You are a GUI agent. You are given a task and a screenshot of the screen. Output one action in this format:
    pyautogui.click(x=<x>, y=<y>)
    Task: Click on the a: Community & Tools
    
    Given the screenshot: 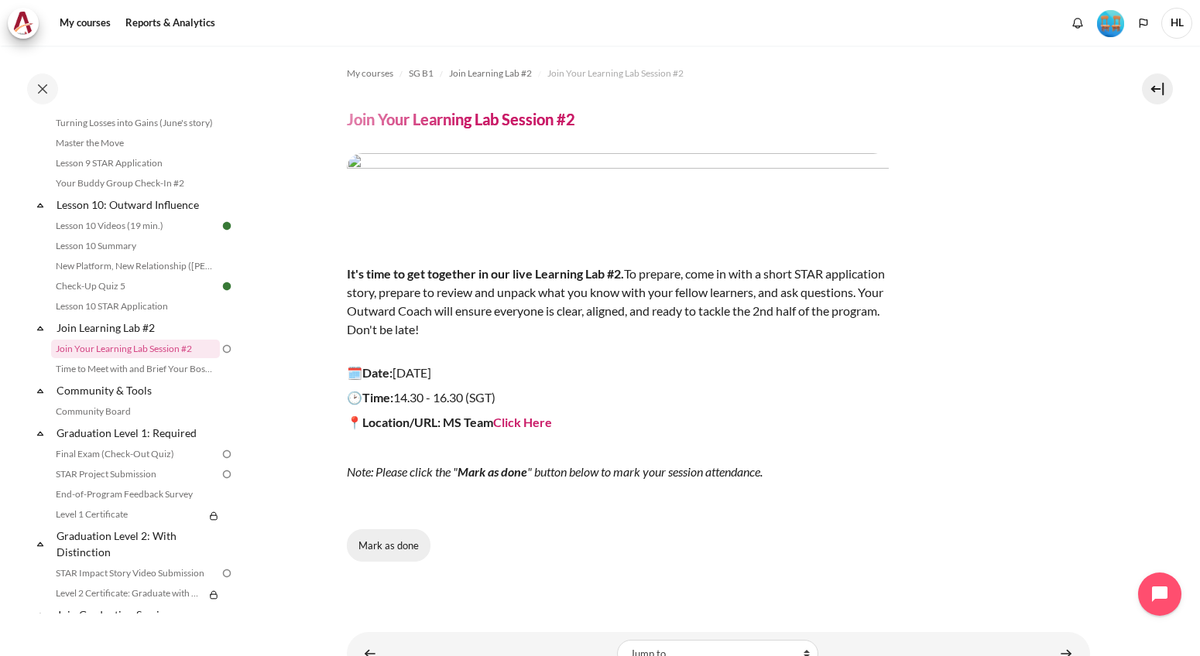 What is the action you would take?
    pyautogui.click(x=137, y=390)
    